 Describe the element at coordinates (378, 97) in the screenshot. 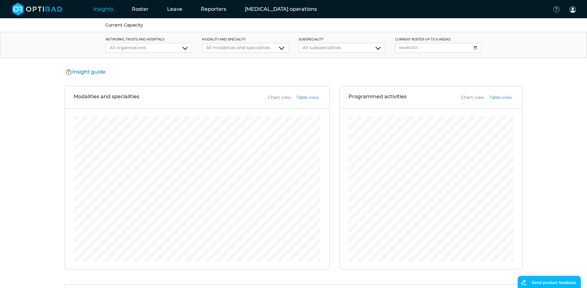

I see `h3: Programmed activities` at that location.